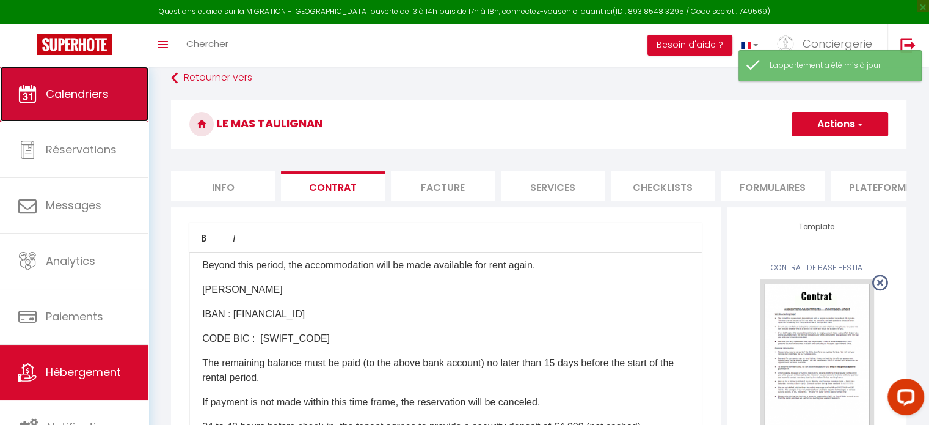 The width and height of the screenshot is (929, 425). I want to click on span: Calendriers, so click(77, 93).